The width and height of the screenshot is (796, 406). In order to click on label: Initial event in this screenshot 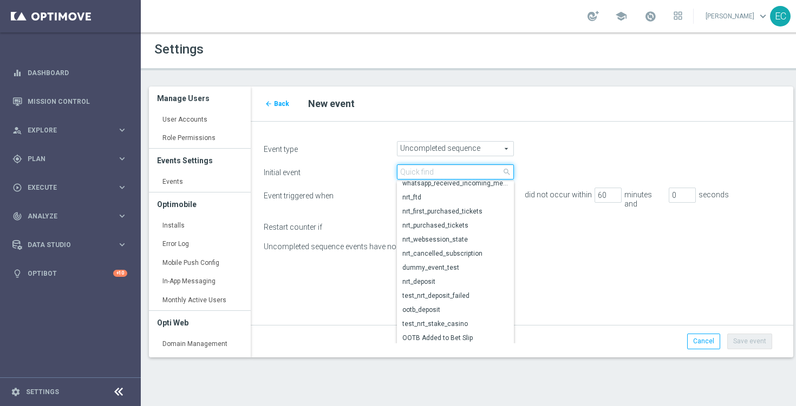, I will do `click(322, 171)`.